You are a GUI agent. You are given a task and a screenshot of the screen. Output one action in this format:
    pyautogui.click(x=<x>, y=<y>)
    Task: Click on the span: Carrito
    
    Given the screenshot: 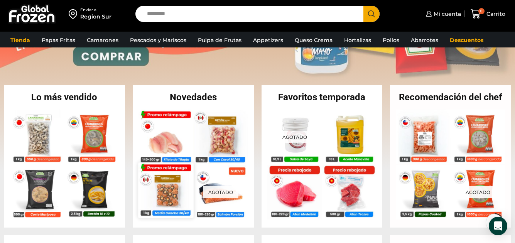 What is the action you would take?
    pyautogui.click(x=495, y=14)
    